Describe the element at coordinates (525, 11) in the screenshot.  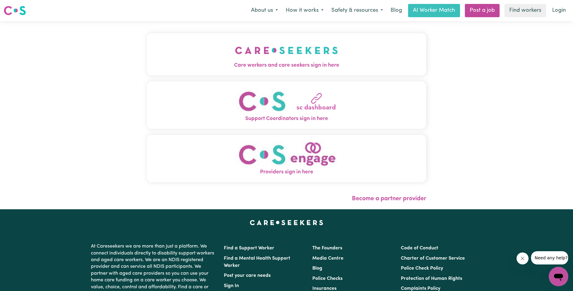
I see `a: Find workers` at that location.